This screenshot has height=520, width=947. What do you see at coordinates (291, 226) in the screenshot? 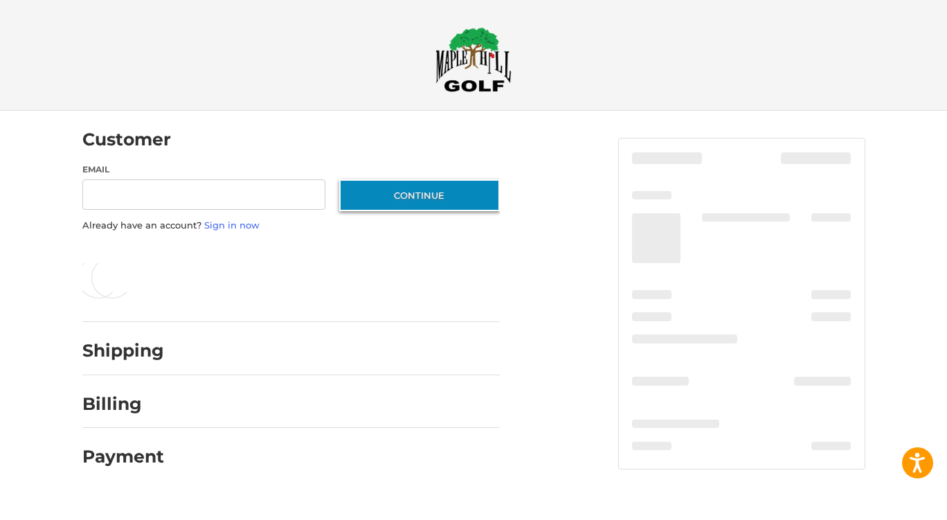
I see `p: Already have an account?` at bounding box center [291, 226].